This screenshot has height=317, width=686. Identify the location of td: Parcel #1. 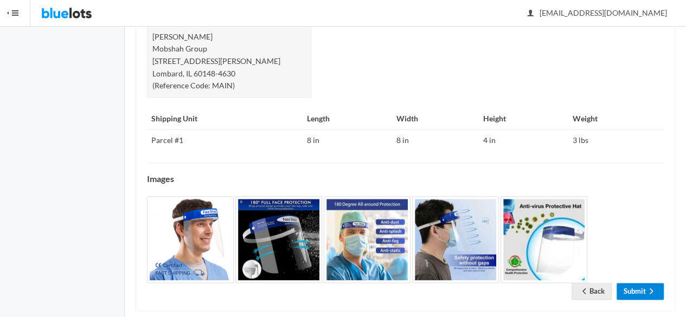
(224, 140).